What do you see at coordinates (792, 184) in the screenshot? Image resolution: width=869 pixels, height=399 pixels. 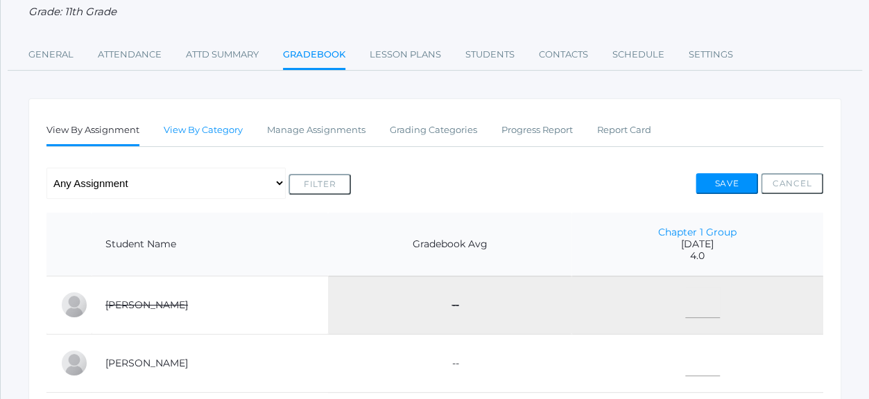 I see `button: Cancel` at bounding box center [792, 184].